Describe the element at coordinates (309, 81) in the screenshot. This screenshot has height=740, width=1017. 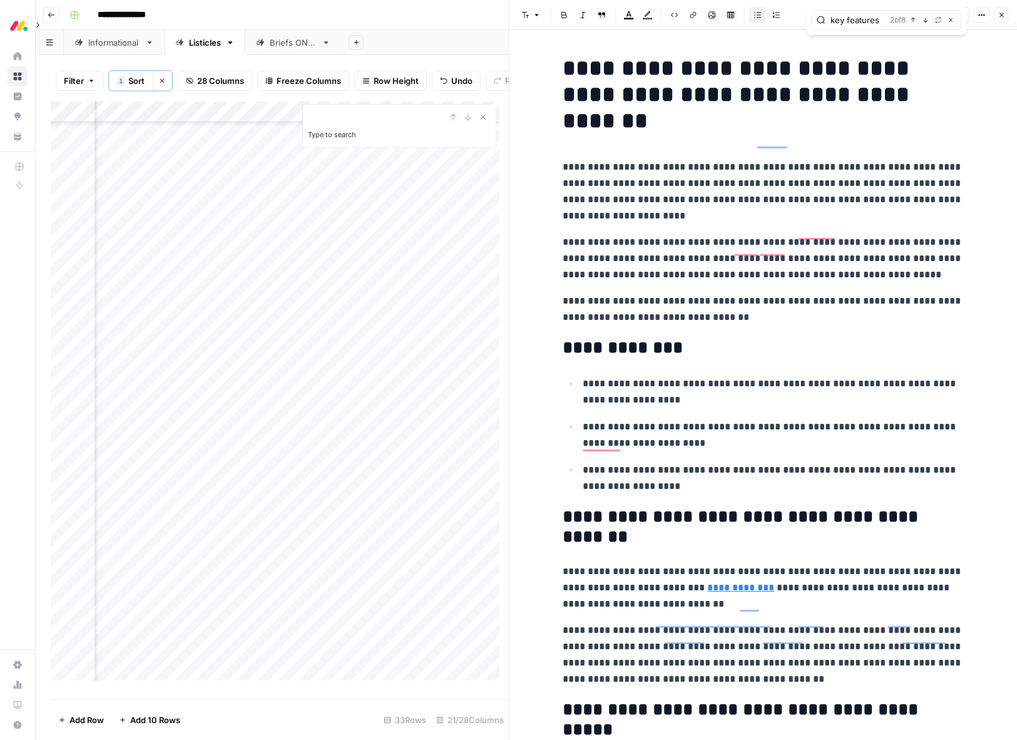
I see `span: Freeze Columns` at that location.